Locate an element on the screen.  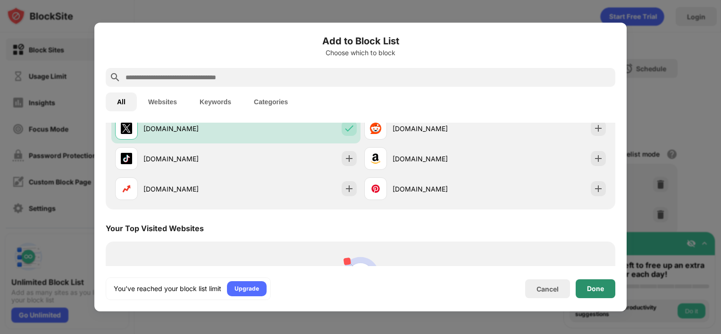
div: Cancel is located at coordinates (548, 289).